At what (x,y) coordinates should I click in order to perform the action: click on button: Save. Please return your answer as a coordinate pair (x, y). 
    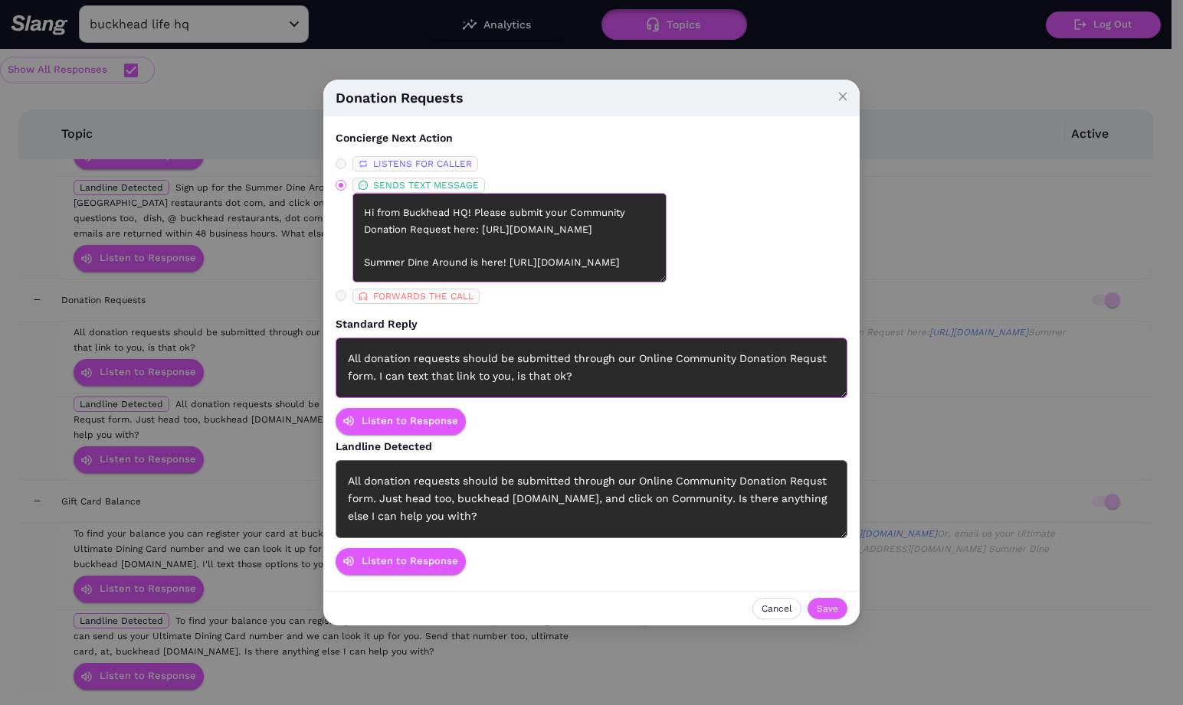
    Looking at the image, I should click on (827, 609).